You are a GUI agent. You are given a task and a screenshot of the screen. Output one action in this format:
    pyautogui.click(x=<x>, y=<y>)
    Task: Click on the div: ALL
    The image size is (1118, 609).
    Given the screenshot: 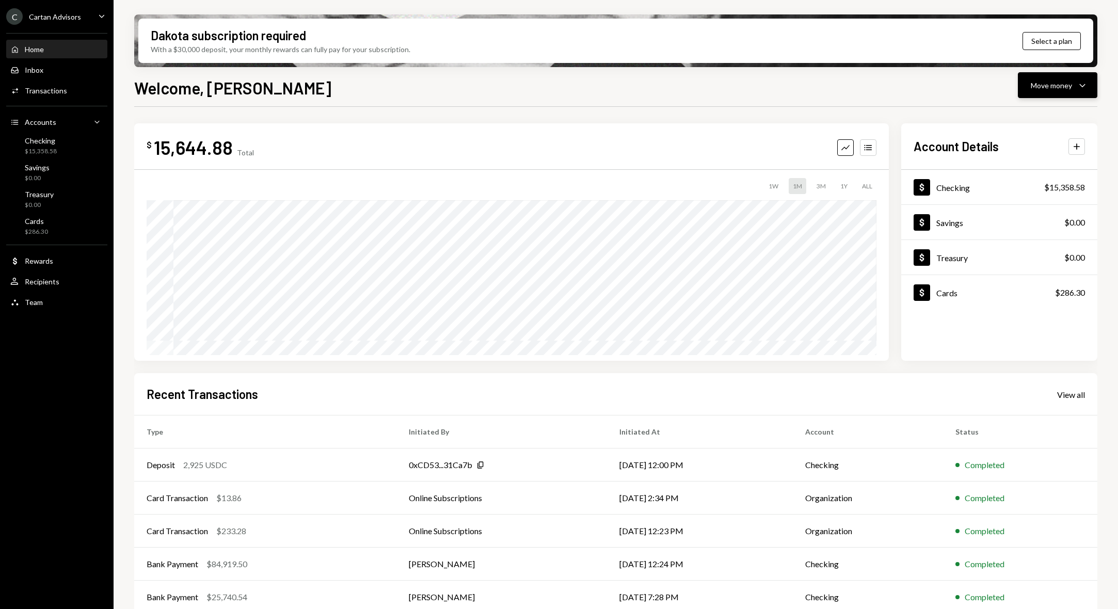 What is the action you would take?
    pyautogui.click(x=867, y=186)
    